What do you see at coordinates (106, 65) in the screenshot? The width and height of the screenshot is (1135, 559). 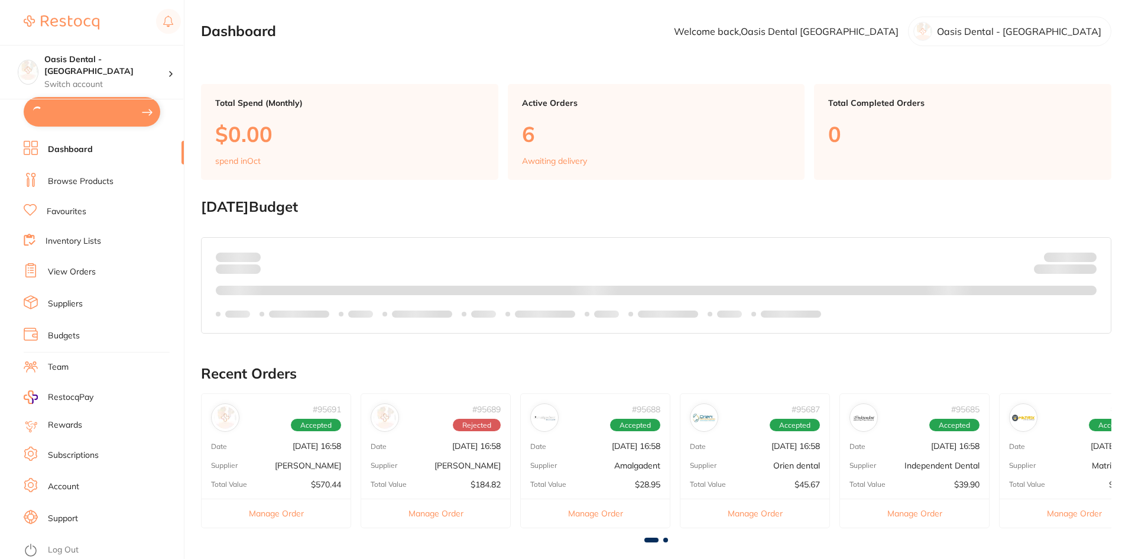 I see `h4: Oasis Dental - Brighton` at bounding box center [106, 65].